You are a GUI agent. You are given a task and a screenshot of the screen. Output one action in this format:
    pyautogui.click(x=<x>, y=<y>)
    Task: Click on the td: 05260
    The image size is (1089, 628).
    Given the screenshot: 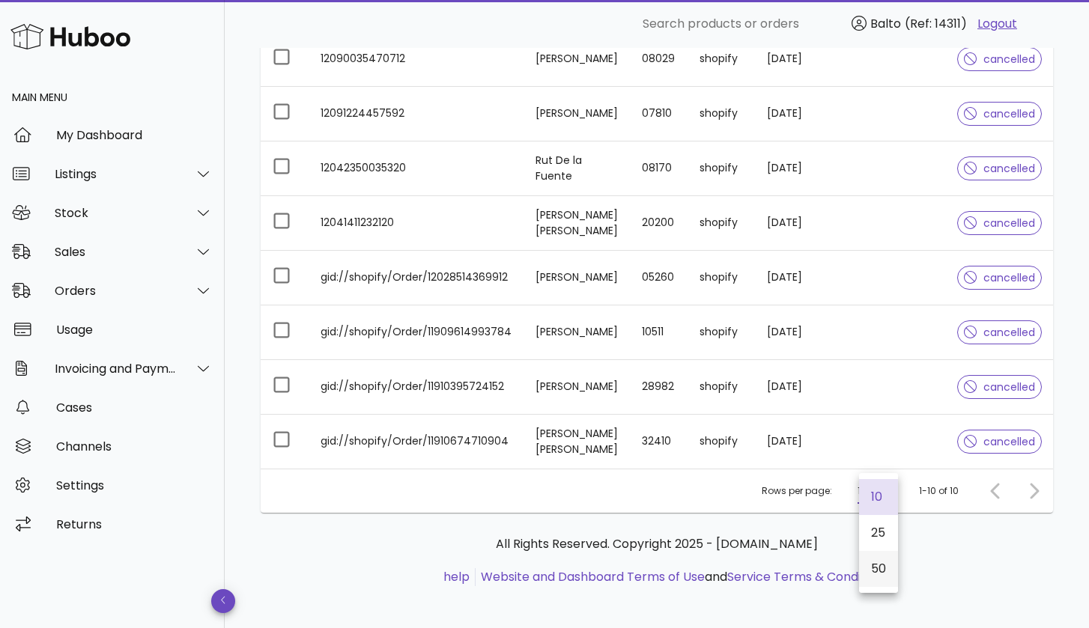 What is the action you would take?
    pyautogui.click(x=658, y=278)
    